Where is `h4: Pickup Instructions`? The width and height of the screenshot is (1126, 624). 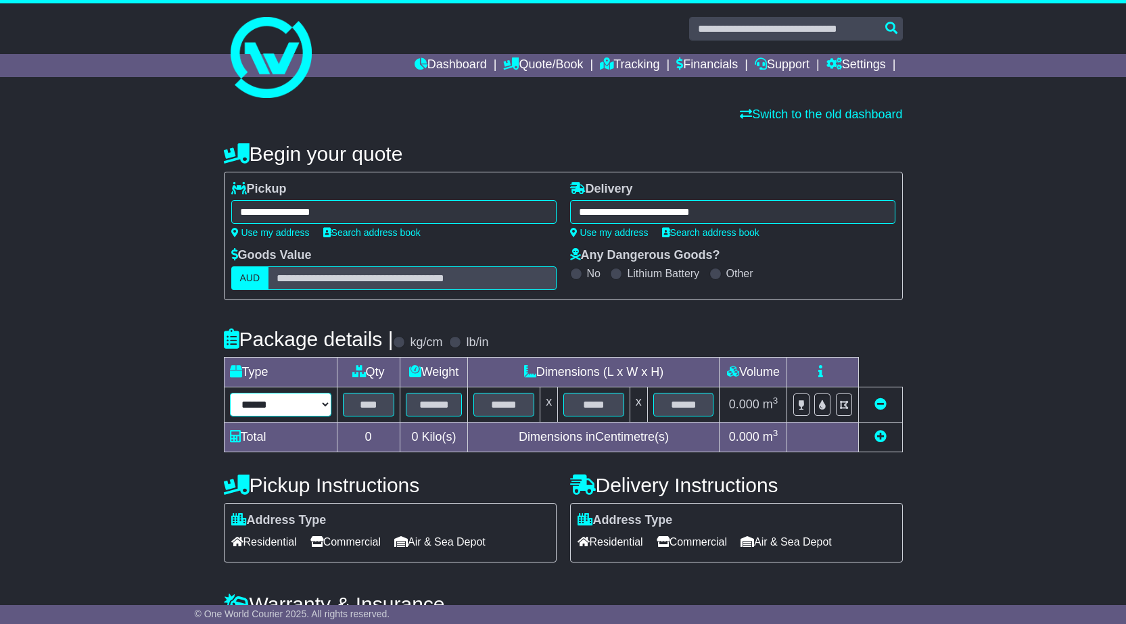
h4: Pickup Instructions is located at coordinates (390, 485).